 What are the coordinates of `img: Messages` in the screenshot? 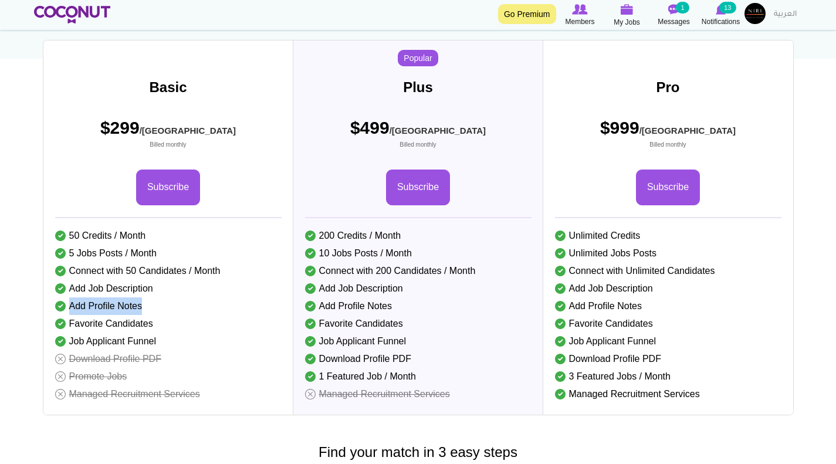 It's located at (674, 9).